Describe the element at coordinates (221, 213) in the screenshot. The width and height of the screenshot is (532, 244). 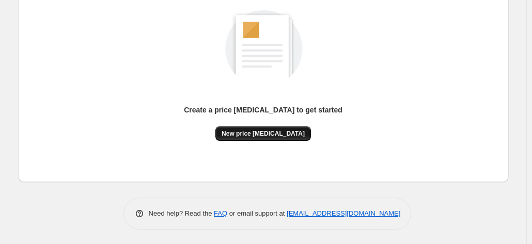
I see `a: FAQ` at that location.